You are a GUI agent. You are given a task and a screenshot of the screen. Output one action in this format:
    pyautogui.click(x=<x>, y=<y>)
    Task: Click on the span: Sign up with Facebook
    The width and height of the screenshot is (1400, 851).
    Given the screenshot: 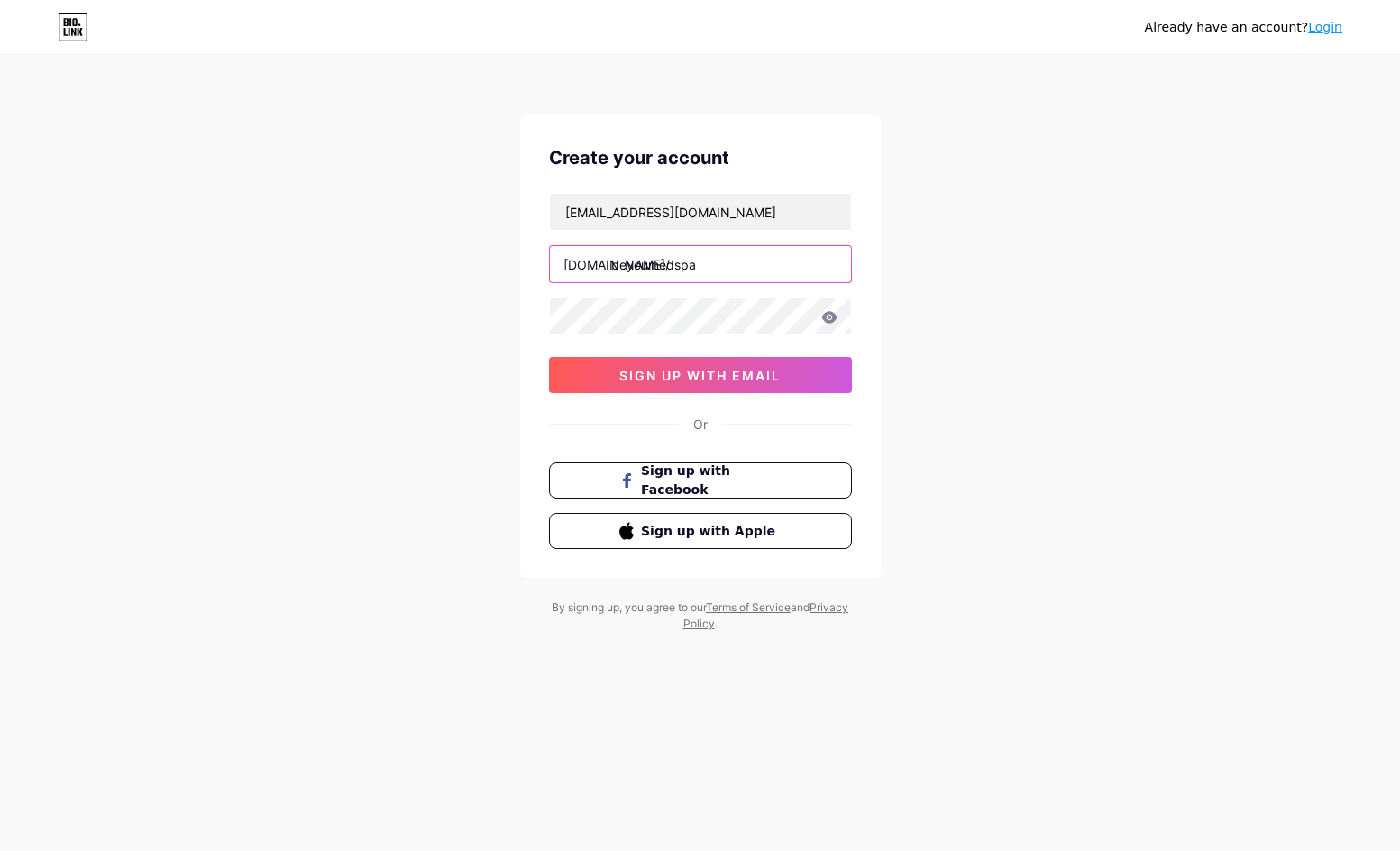 What is the action you would take?
    pyautogui.click(x=711, y=480)
    